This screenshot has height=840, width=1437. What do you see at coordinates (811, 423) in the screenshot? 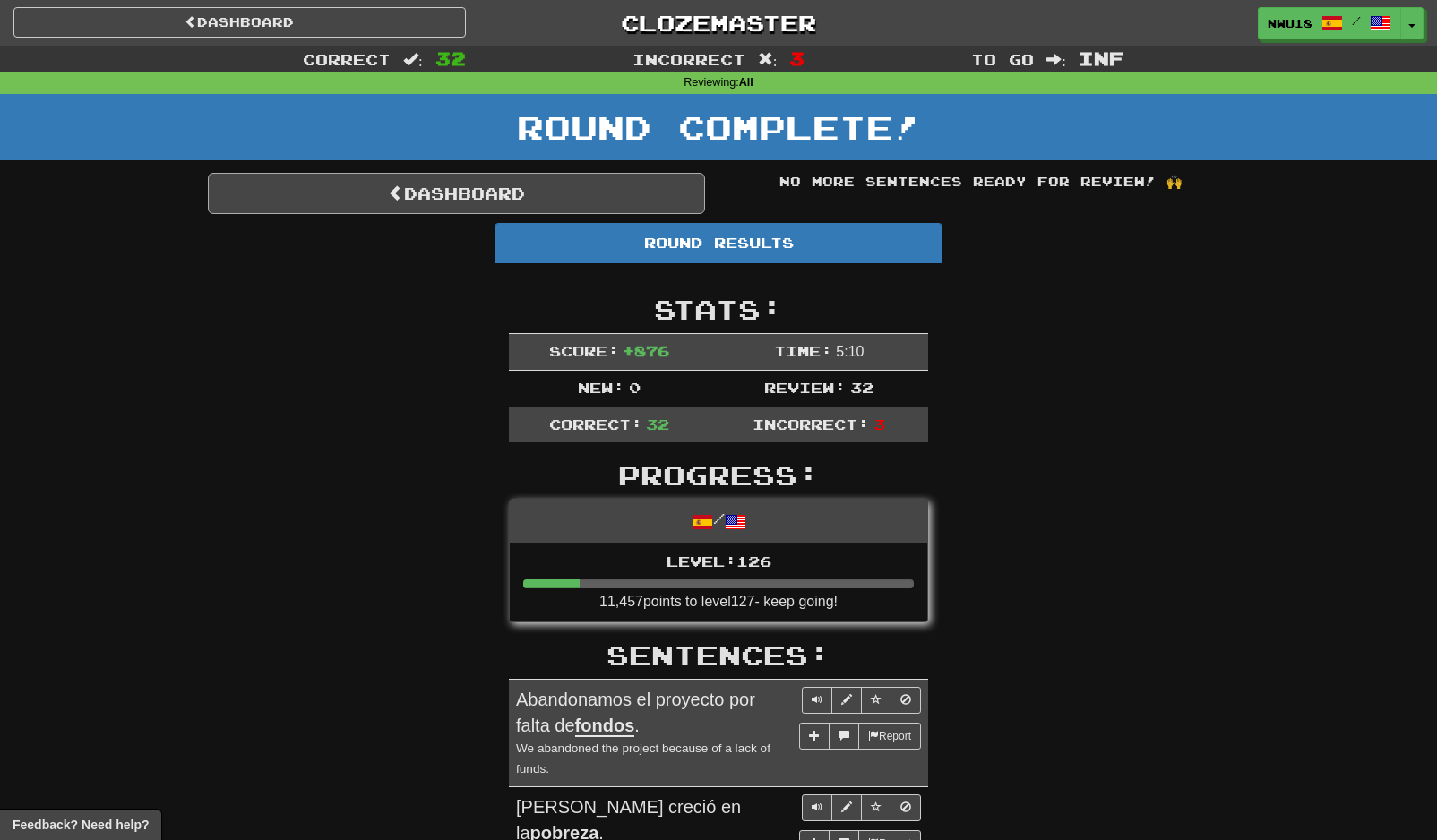
I see `span: Incorrect:` at bounding box center [811, 423].